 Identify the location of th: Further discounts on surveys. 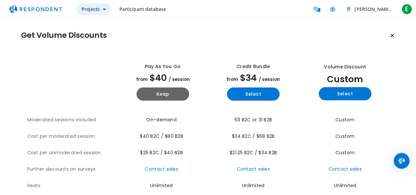
(72, 169).